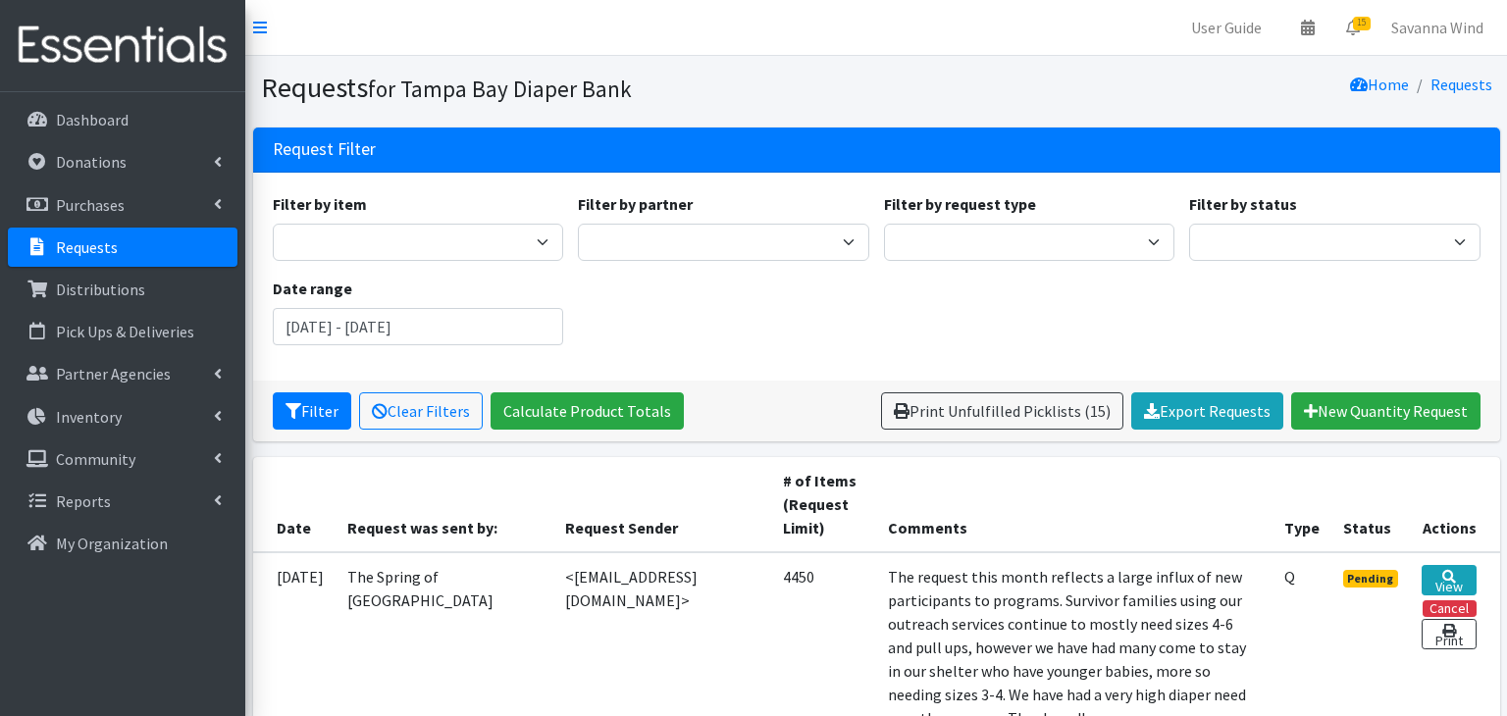  What do you see at coordinates (1243, 204) in the screenshot?
I see `label: Filter by status` at bounding box center [1243, 204].